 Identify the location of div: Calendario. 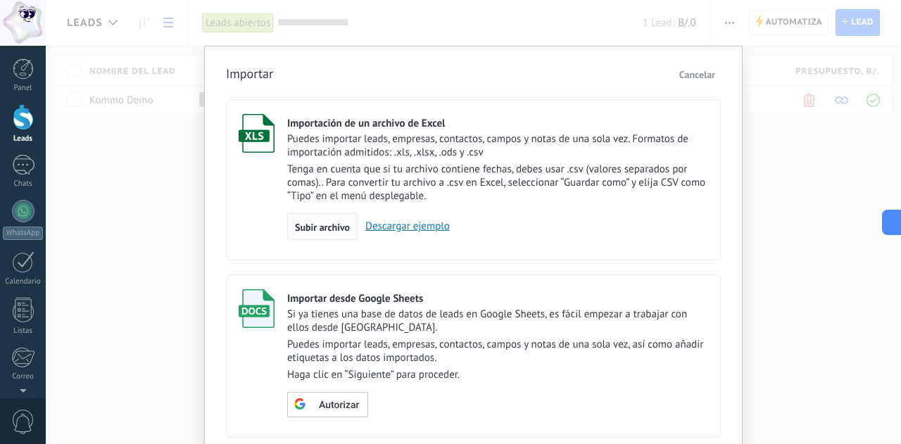
(23, 282).